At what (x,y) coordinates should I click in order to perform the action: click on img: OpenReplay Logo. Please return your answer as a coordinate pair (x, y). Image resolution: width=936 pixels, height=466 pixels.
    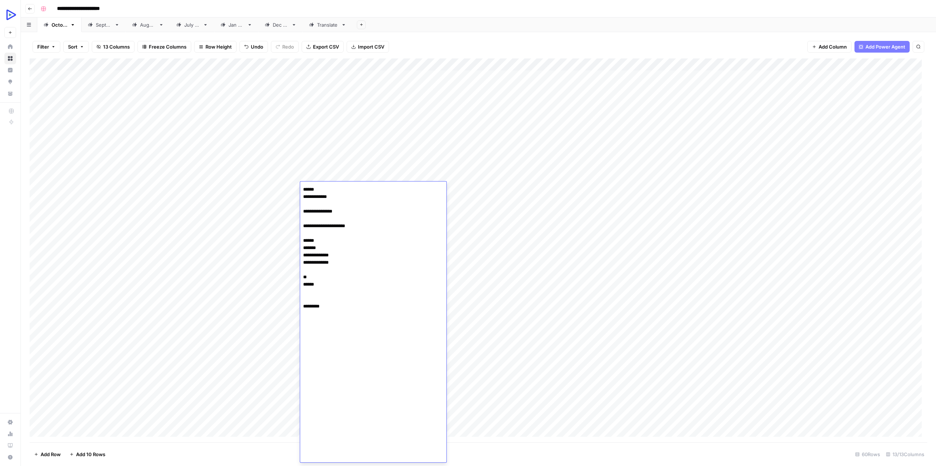
    Looking at the image, I should click on (11, 15).